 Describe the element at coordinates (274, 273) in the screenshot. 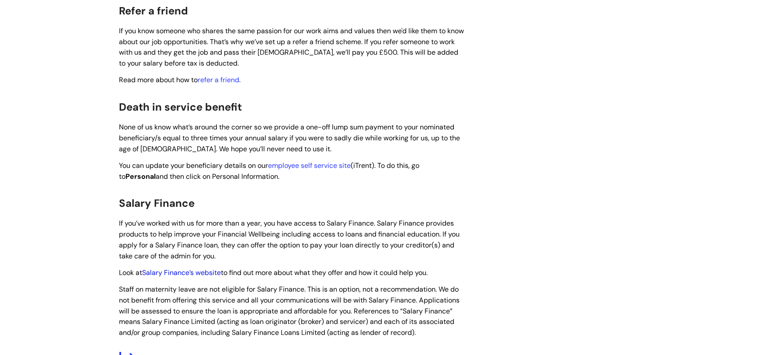

I see `span: Look at to find out more about what they offer and how it could help you.` at that location.